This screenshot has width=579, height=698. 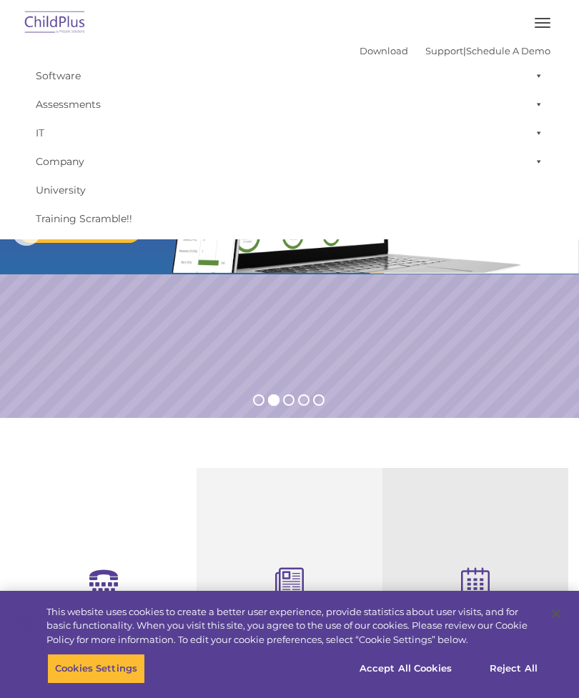 I want to click on button: Accept All Cookies, so click(x=405, y=669).